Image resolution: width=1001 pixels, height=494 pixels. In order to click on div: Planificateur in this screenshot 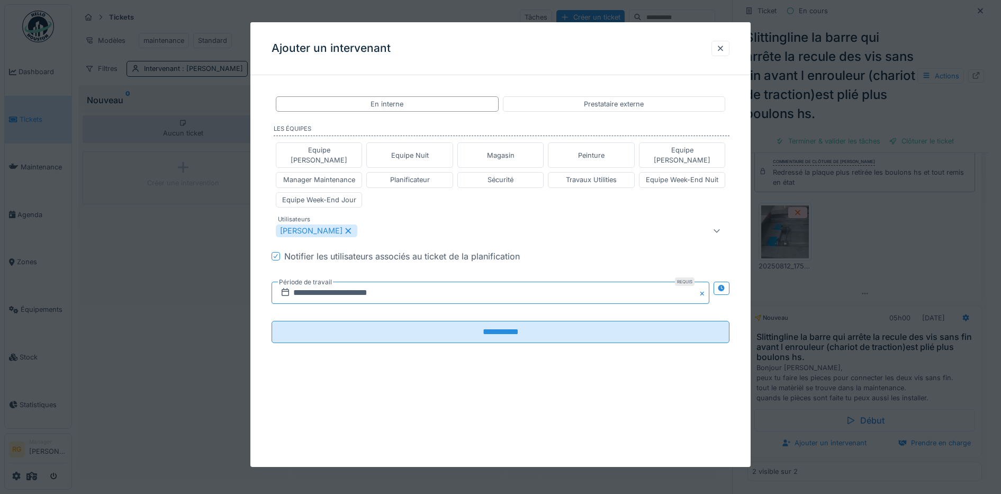, I will do `click(410, 179)`.